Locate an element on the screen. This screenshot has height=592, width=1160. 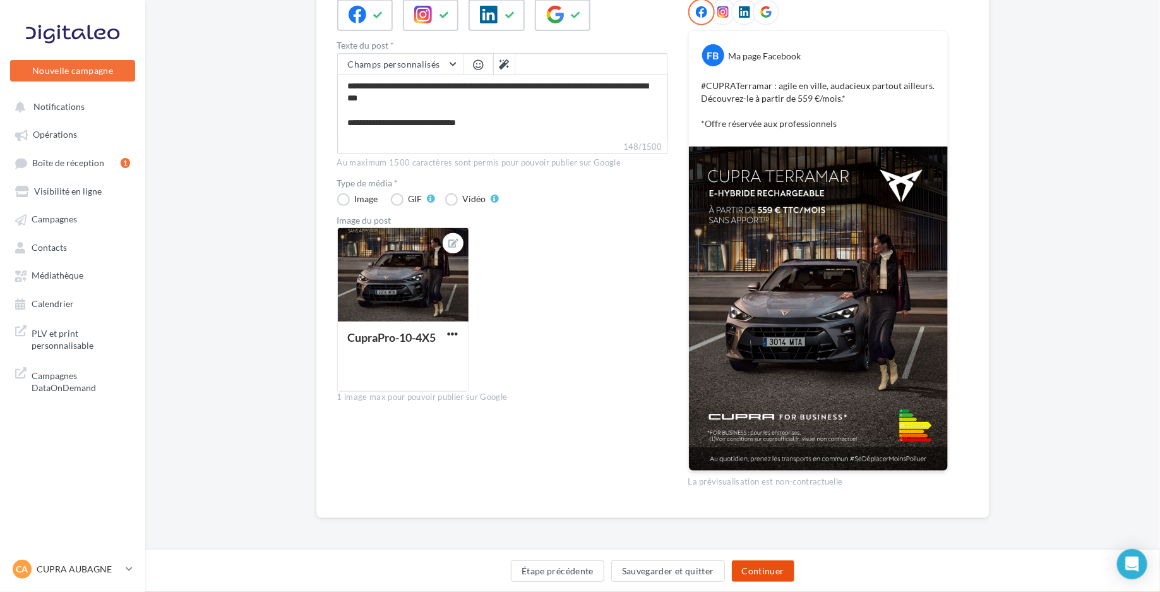
p: CUPRA AUBAGNE is located at coordinates (78, 569).